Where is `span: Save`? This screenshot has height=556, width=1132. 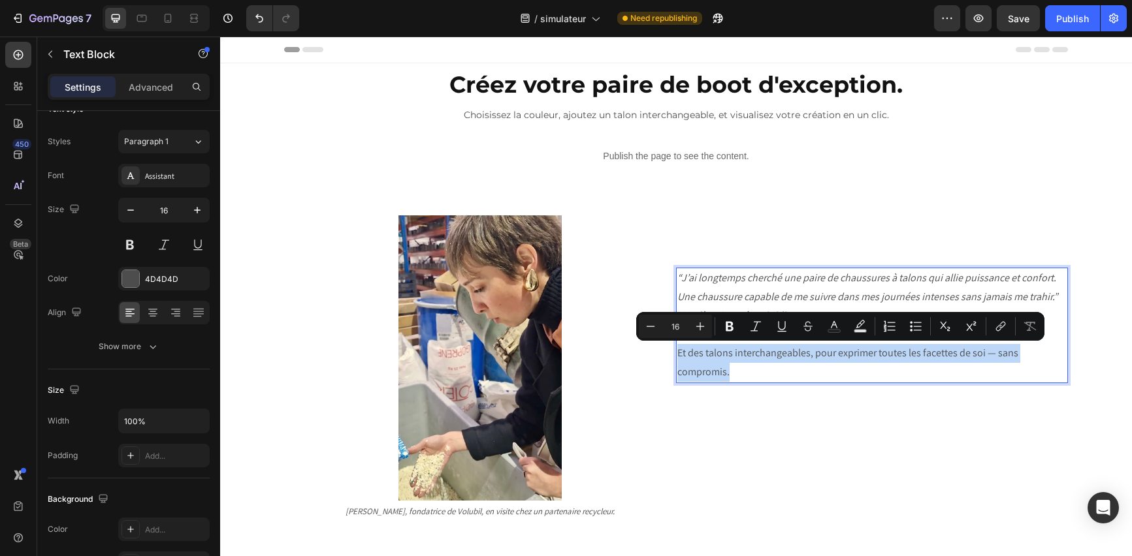
span: Save is located at coordinates (1018, 18).